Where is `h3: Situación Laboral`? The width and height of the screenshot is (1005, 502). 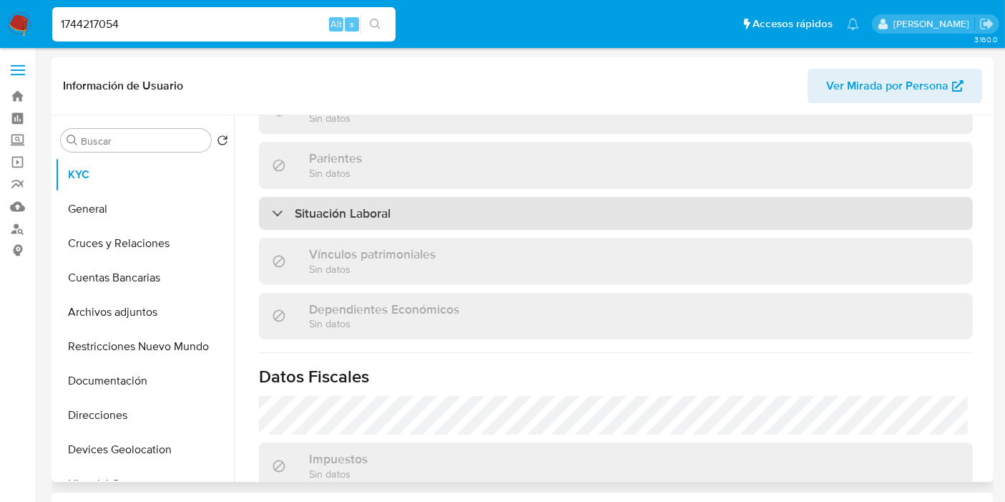
h3: Situación Laboral is located at coordinates (343, 213).